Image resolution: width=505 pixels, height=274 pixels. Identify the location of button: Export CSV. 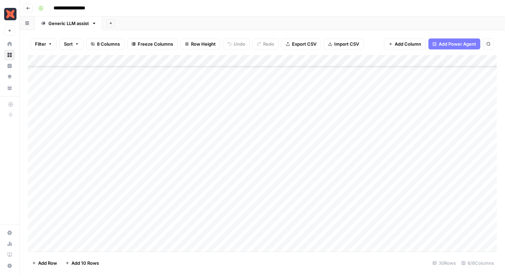
(301, 44).